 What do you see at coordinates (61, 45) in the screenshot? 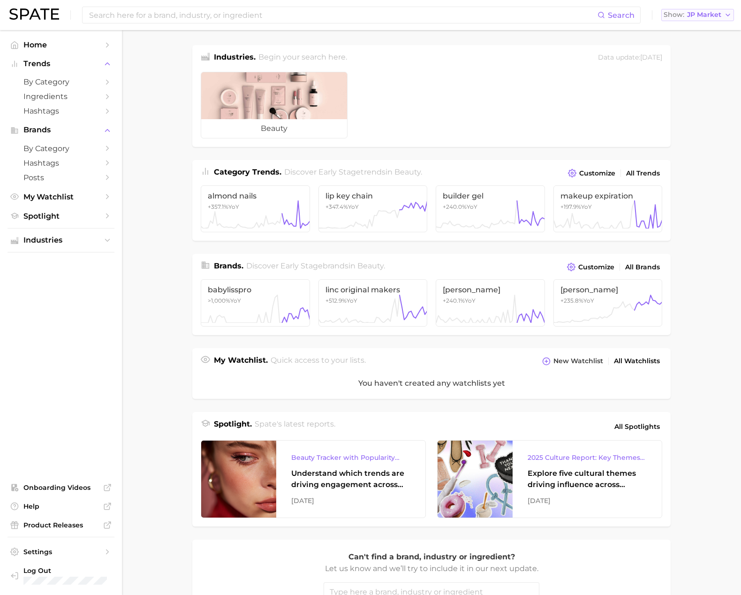
I see `a: Home` at bounding box center [61, 45].